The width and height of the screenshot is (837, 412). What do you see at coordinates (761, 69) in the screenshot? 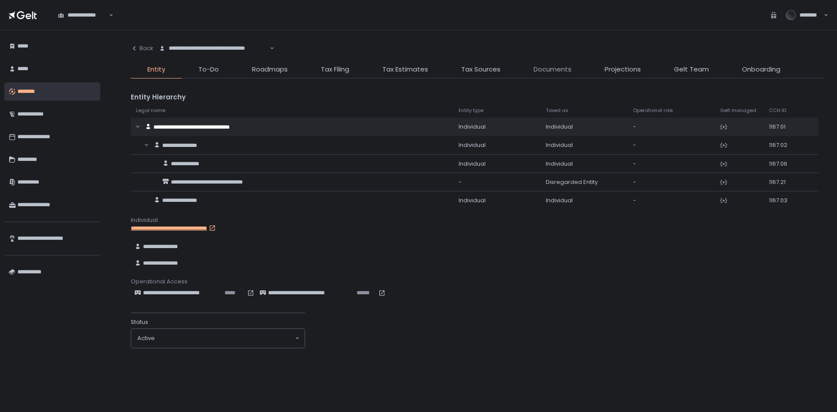
I see `span: Onboarding` at bounding box center [761, 69].